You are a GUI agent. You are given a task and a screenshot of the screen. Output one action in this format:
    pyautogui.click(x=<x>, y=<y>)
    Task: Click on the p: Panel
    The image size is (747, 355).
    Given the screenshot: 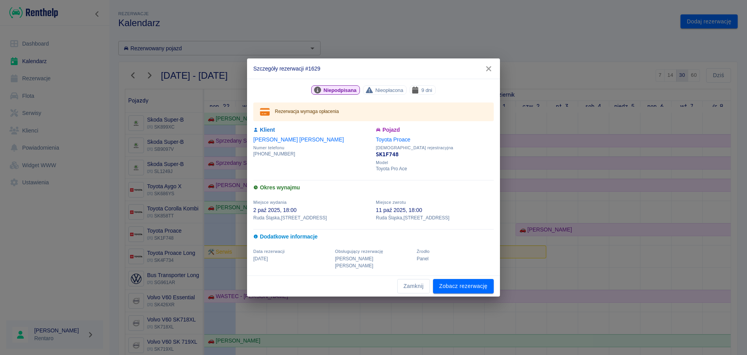 What is the action you would take?
    pyautogui.click(x=455, y=258)
    